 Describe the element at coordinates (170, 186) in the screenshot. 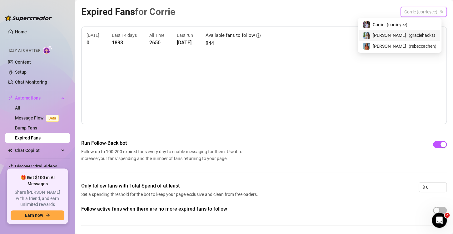

I see `span: Only follow fans with Total Spend of at least` at that location.